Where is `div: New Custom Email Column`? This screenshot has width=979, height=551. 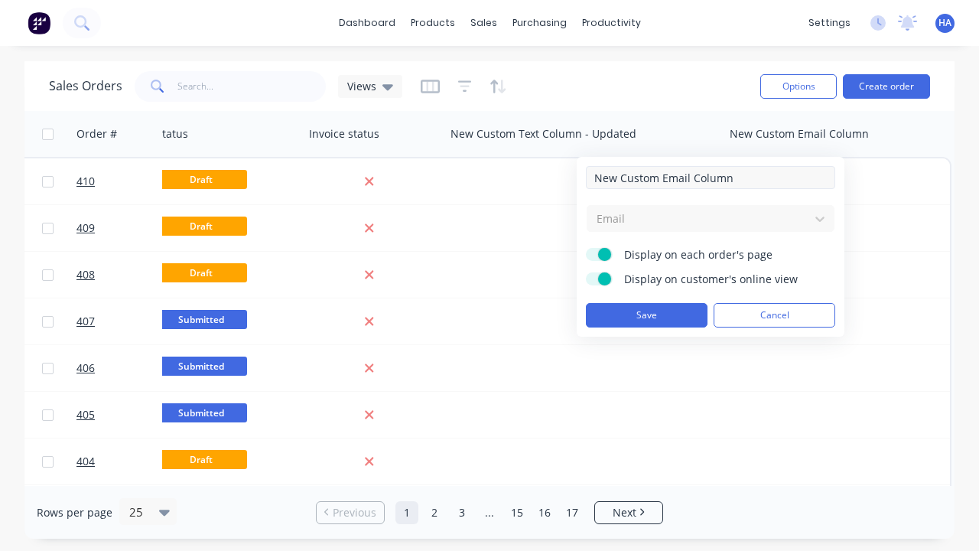 div: New Custom Email Column is located at coordinates (799, 134).